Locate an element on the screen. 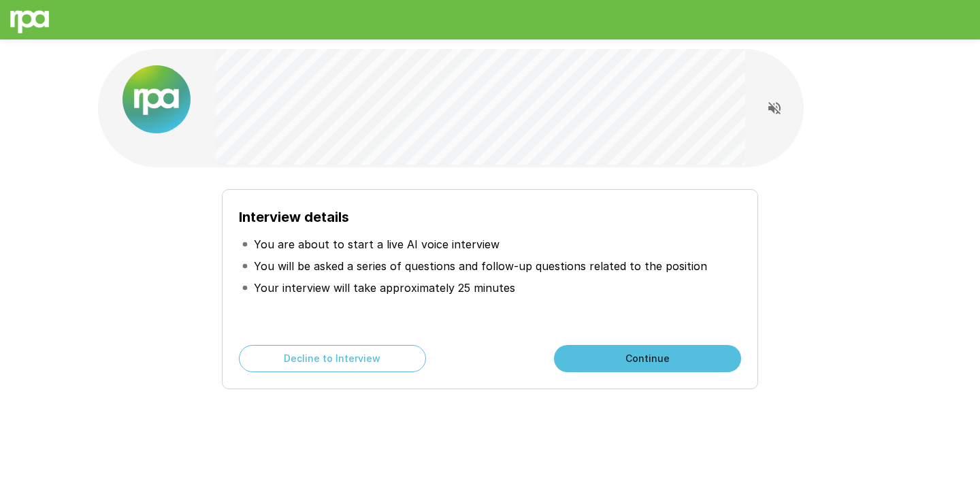 The image size is (980, 496). button: Decline to Interview is located at coordinates (332, 359).